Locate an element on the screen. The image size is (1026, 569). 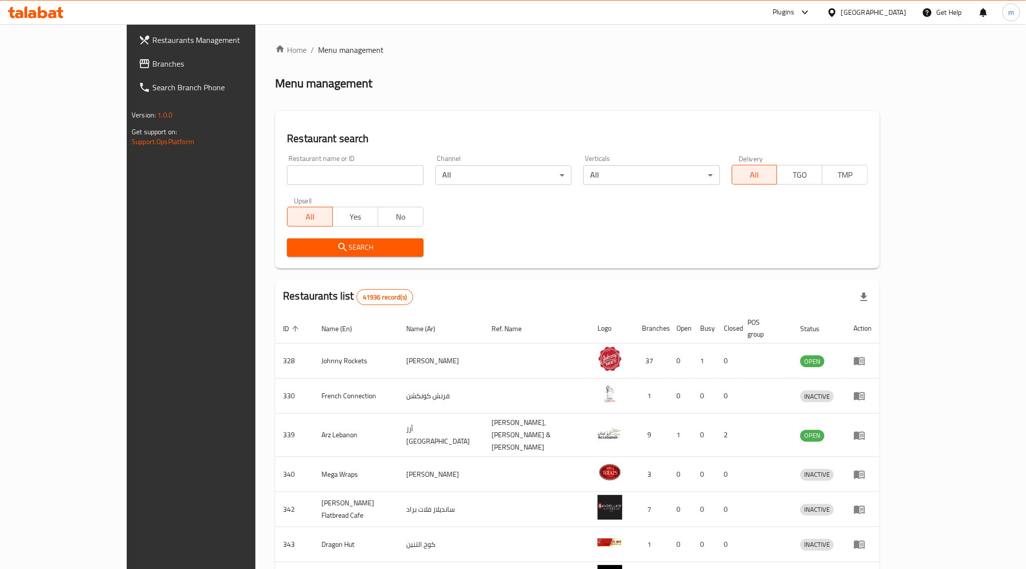
td: 2 is located at coordinates (728, 435).